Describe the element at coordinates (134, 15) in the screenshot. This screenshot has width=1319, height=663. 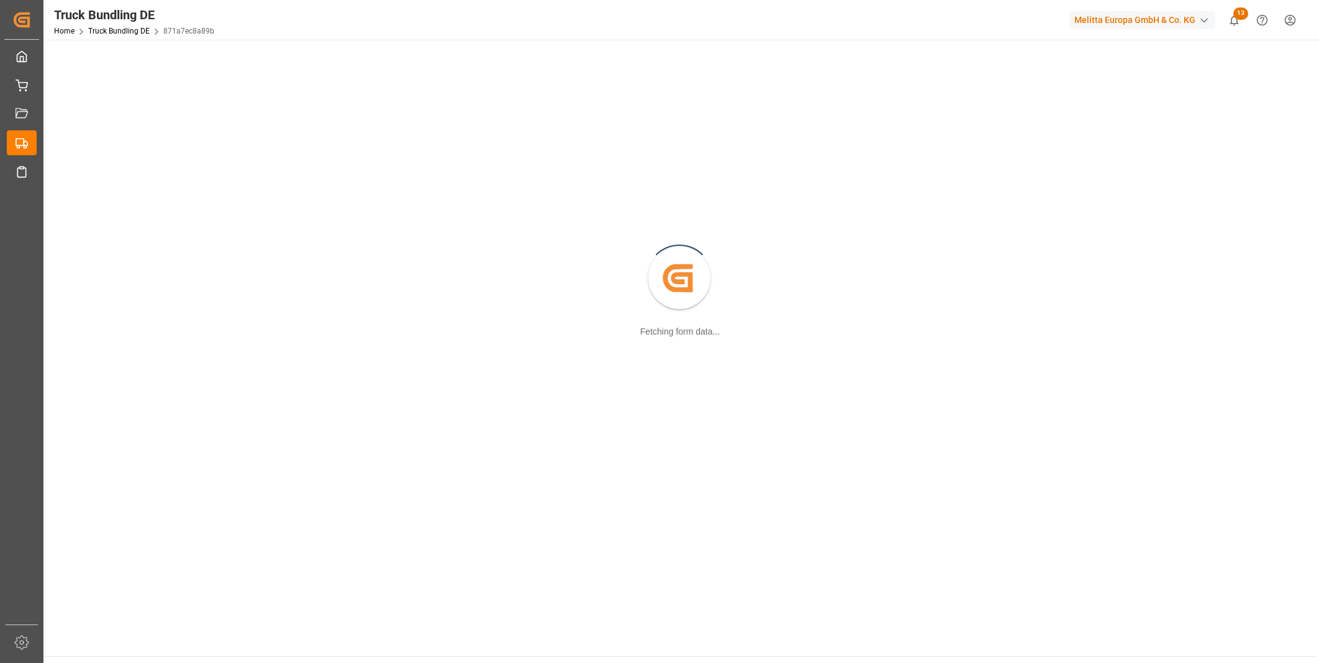
I see `div: Truck Bundling DE` at that location.